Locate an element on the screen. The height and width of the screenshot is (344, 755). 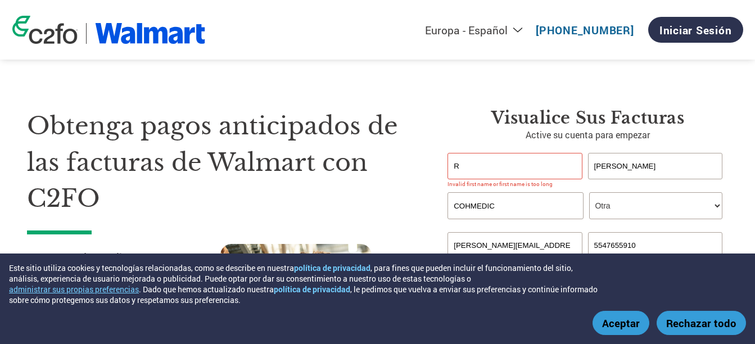
input: Nombre* is located at coordinates (515, 166).